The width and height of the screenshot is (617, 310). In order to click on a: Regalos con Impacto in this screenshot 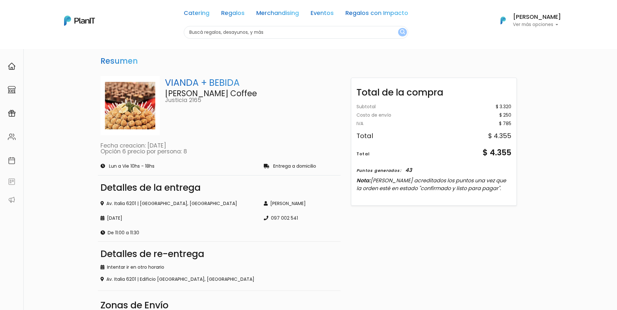, I will do `click(376, 14)`.